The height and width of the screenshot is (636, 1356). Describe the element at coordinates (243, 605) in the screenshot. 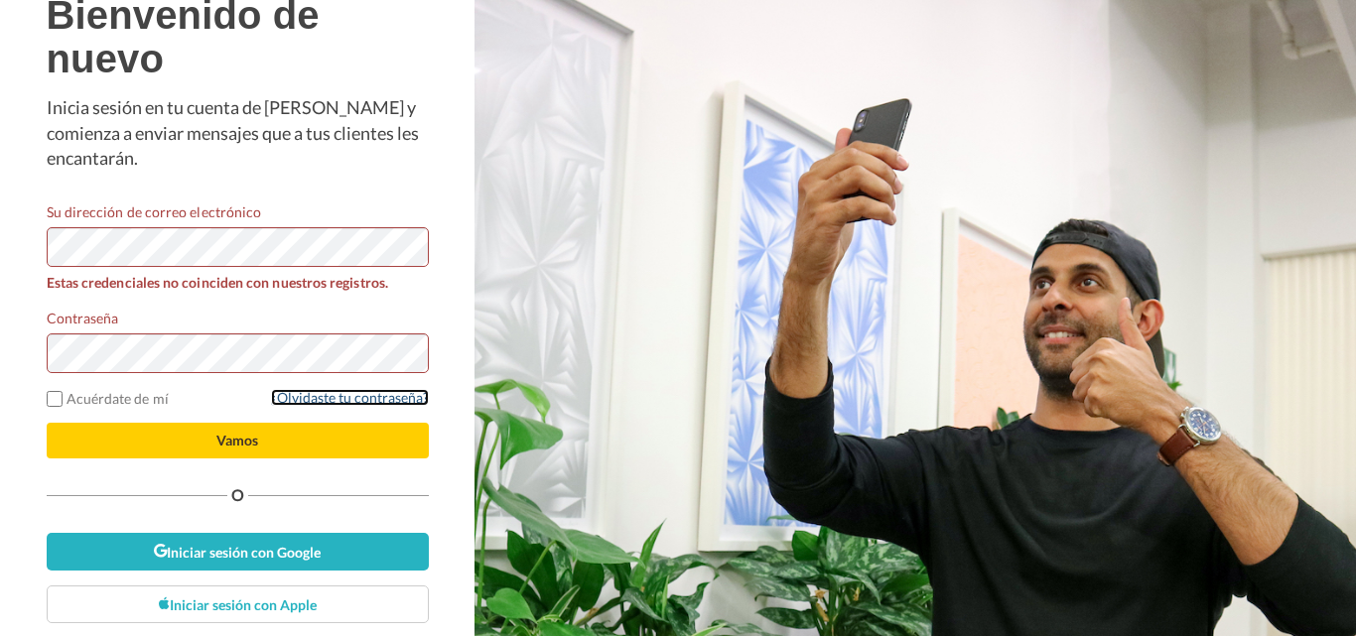

I see `font: Iniciar sesión con Apple` at that location.